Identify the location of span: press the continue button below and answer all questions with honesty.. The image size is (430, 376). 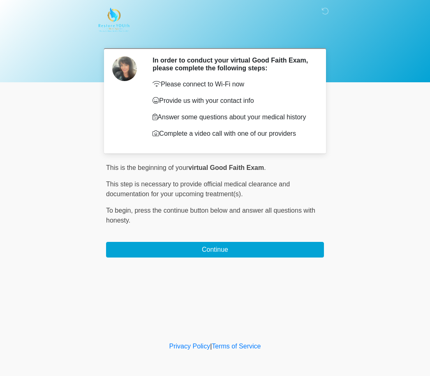
(211, 215).